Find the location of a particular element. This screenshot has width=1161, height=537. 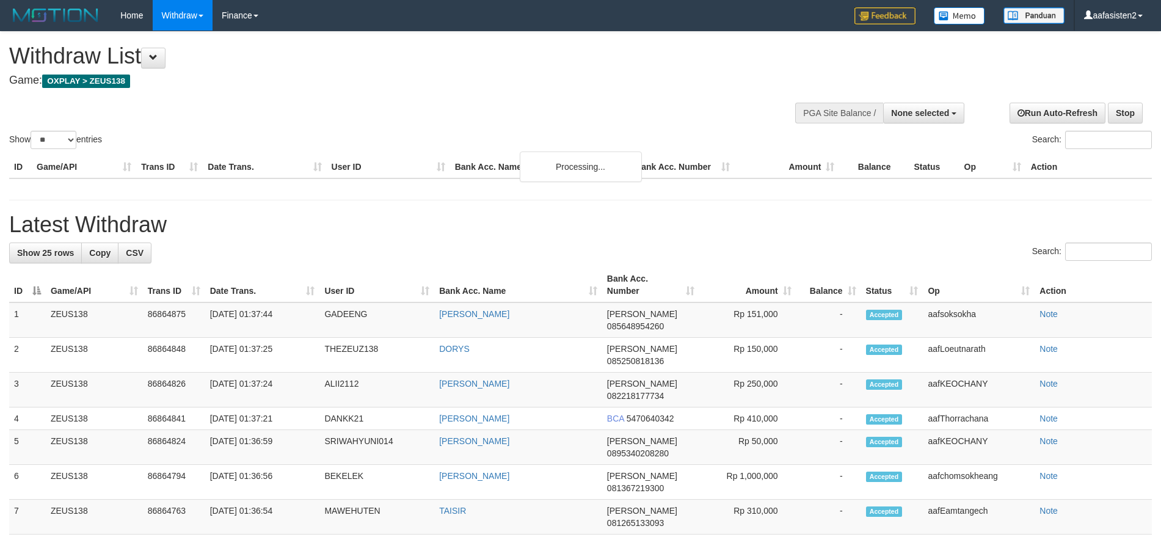

td: ALII2112 is located at coordinates (377, 390).